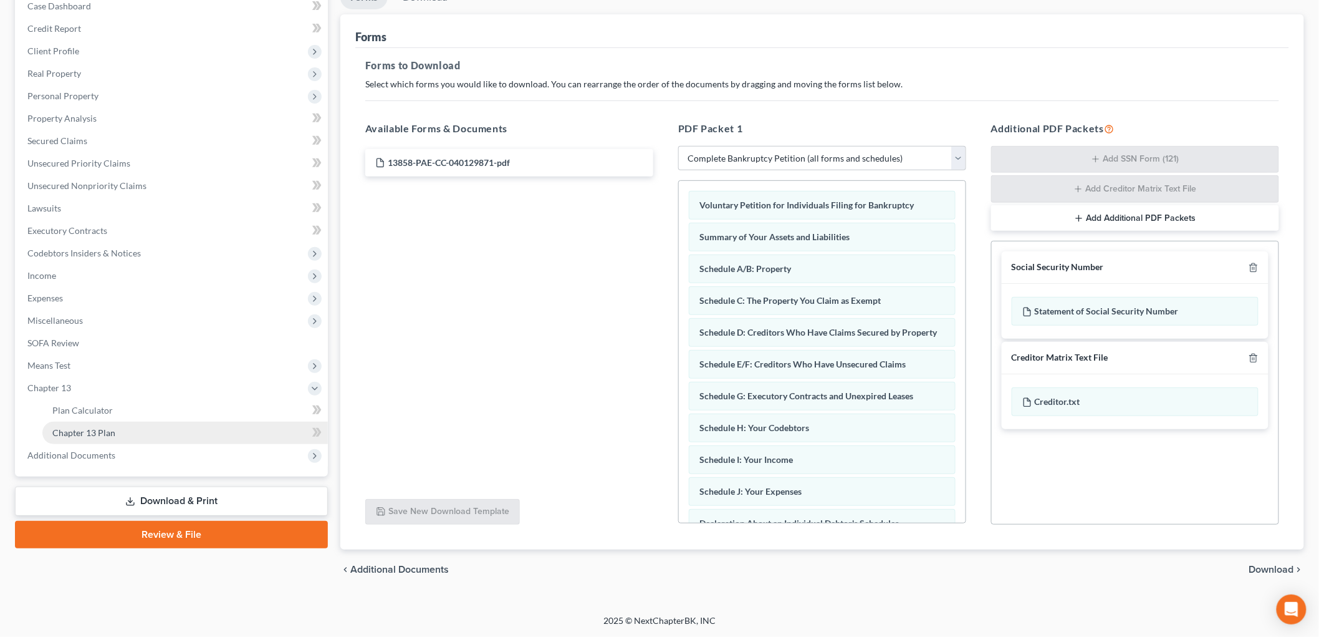 The height and width of the screenshot is (637, 1319). What do you see at coordinates (173, 141) in the screenshot?
I see `a: Secured Claims` at bounding box center [173, 141].